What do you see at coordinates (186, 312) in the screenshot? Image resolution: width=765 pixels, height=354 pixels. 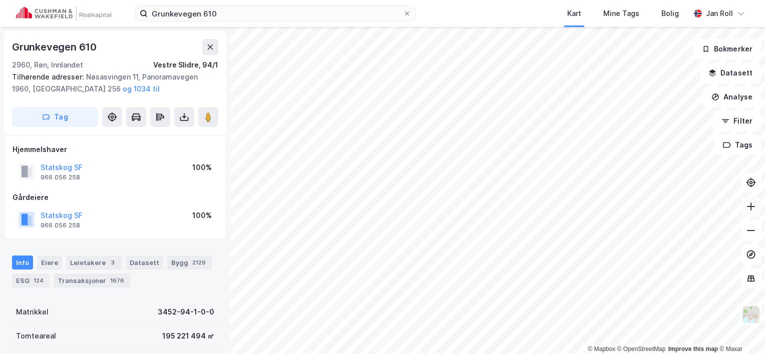 I see `div: 3452-94-1-0-0` at bounding box center [186, 312].